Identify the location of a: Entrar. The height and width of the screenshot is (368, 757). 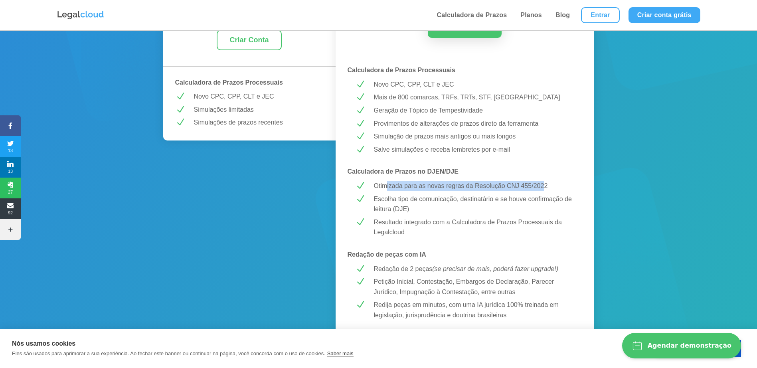
(600, 15).